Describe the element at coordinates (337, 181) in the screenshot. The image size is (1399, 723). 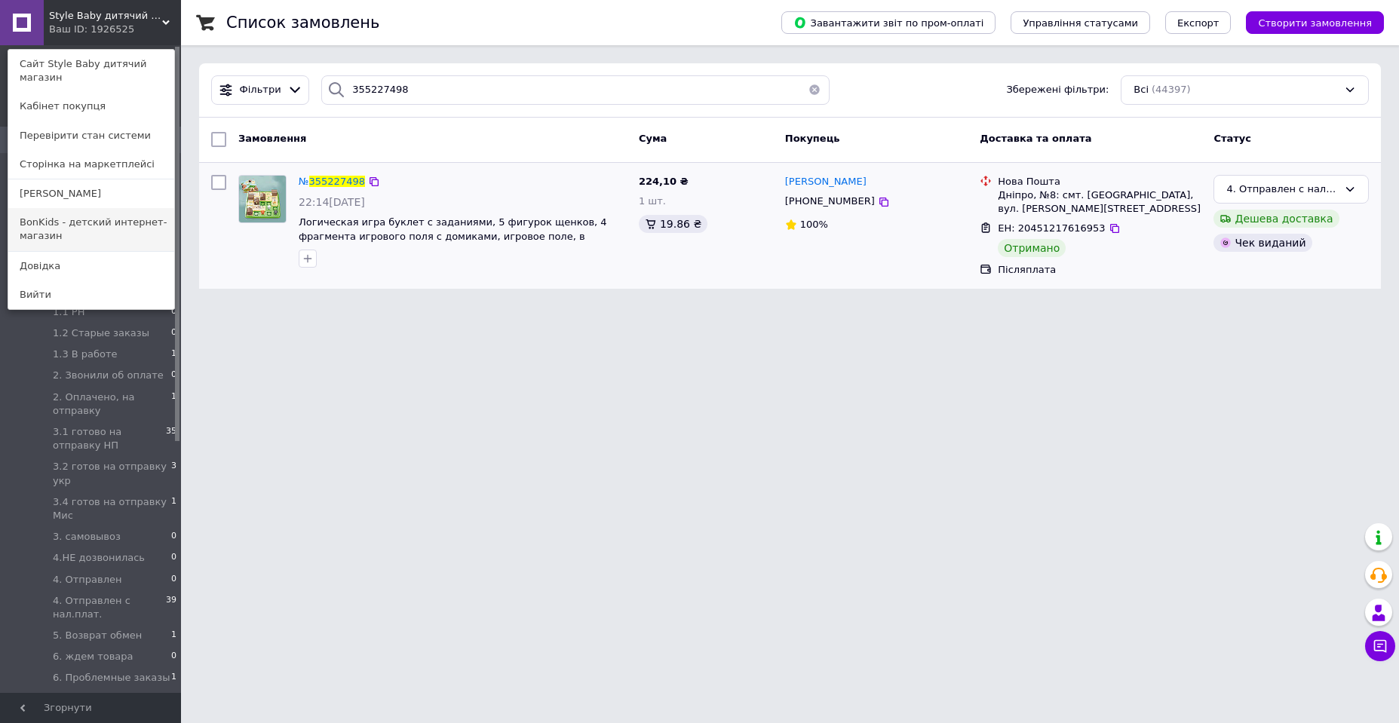
I see `span: 355227498` at that location.